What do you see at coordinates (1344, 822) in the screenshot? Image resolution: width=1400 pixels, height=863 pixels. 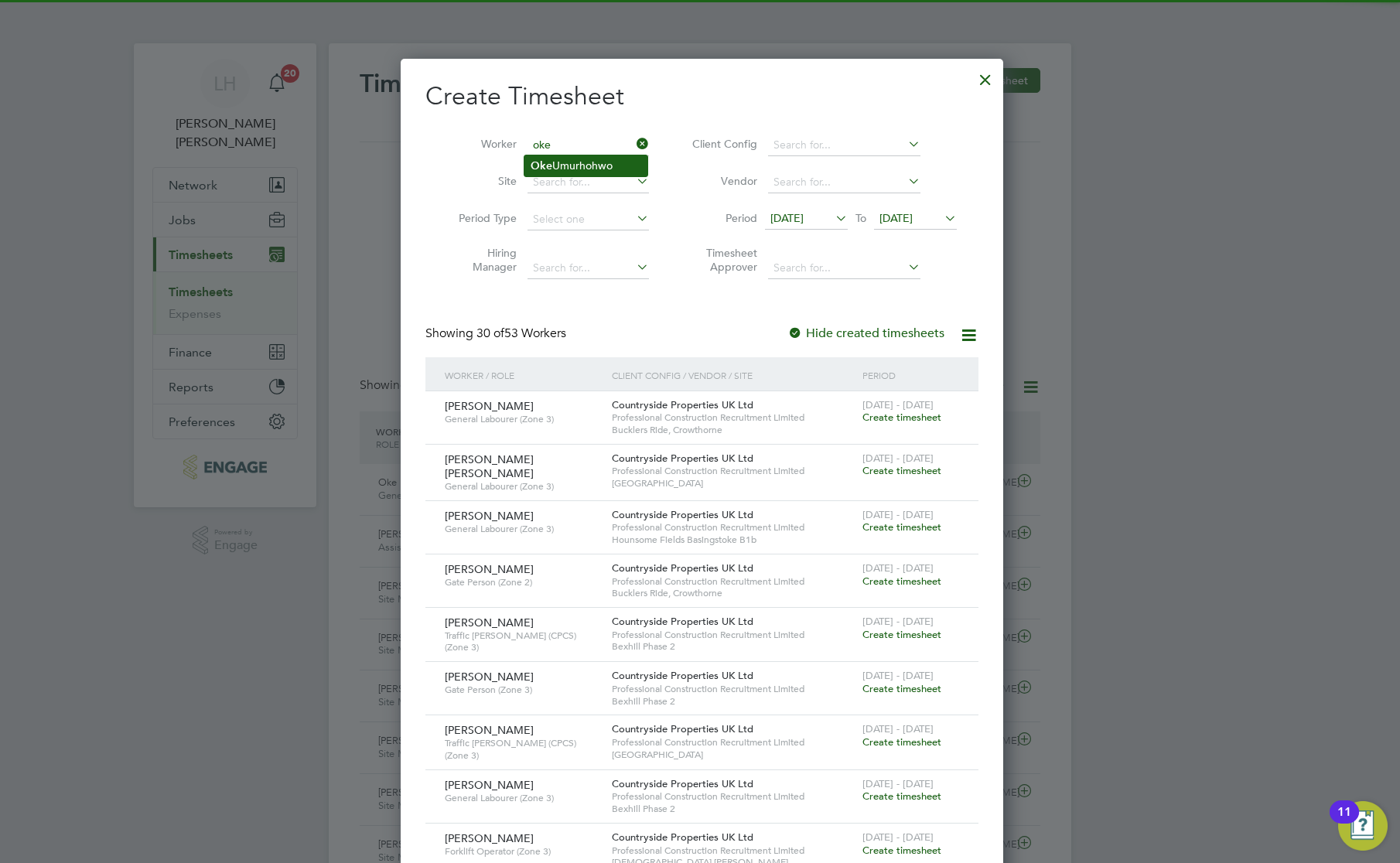 I see `div: 11` at bounding box center [1344, 822].